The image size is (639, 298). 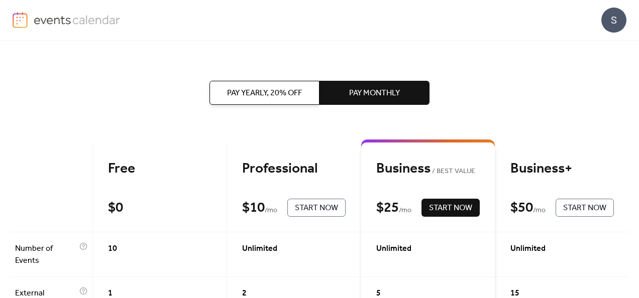 I want to click on button: Pay Yearly, 20% off, so click(x=264, y=93).